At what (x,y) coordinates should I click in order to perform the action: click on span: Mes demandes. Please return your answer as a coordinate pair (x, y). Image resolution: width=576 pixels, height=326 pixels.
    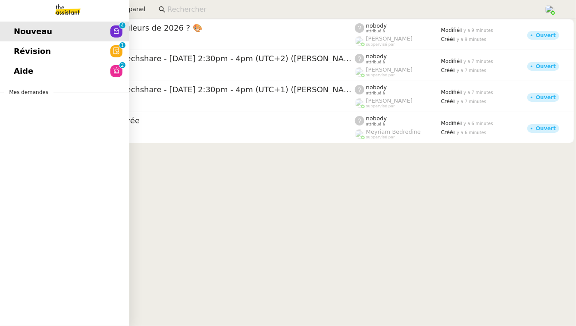
    Looking at the image, I should click on (28, 92).